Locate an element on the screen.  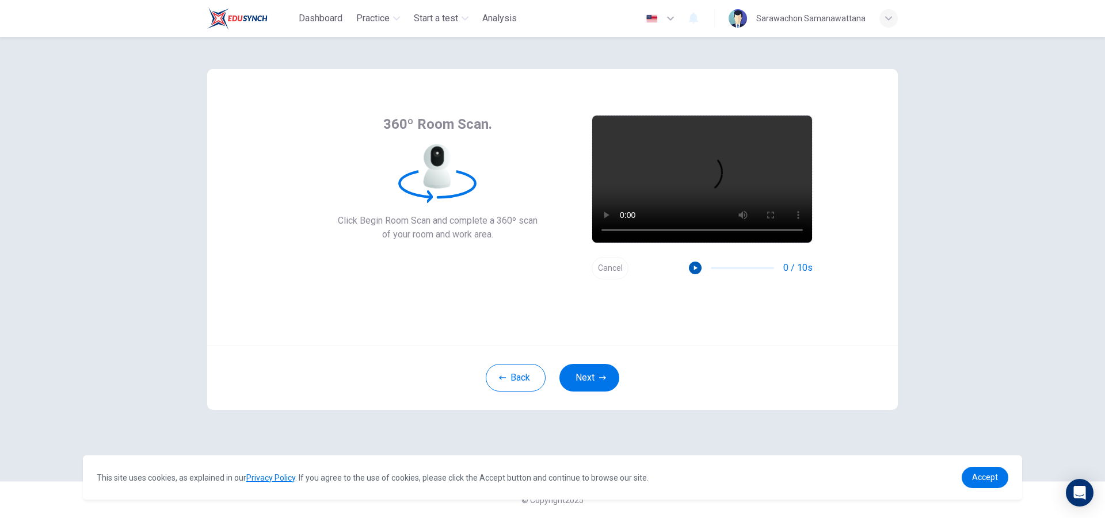
span: Analysis is located at coordinates (499, 18).